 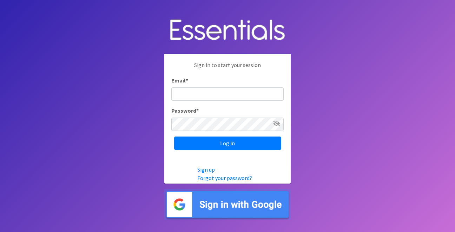 I want to click on img: Sign in with Google, so click(x=227, y=204).